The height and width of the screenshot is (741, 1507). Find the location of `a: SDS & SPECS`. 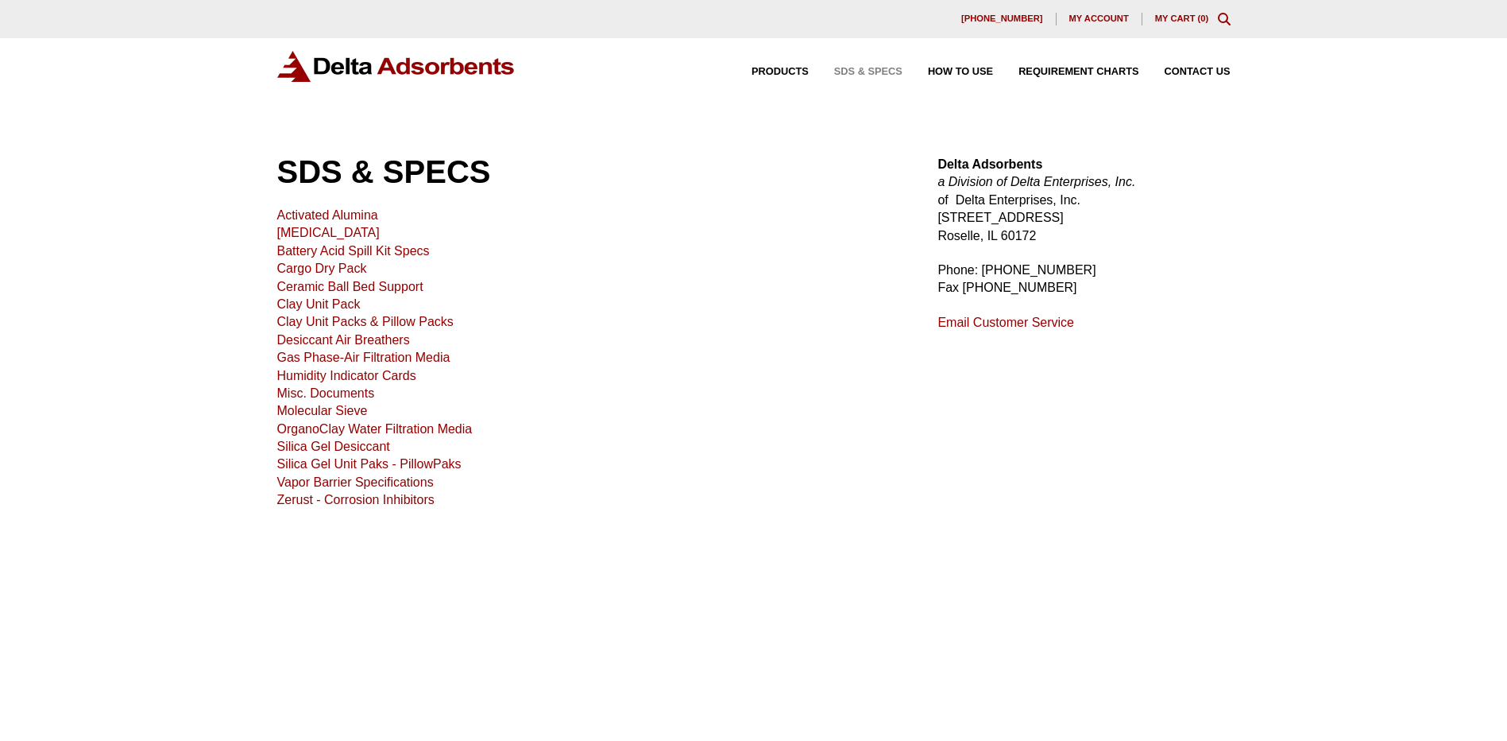

a: SDS & SPECS is located at coordinates (856, 72).